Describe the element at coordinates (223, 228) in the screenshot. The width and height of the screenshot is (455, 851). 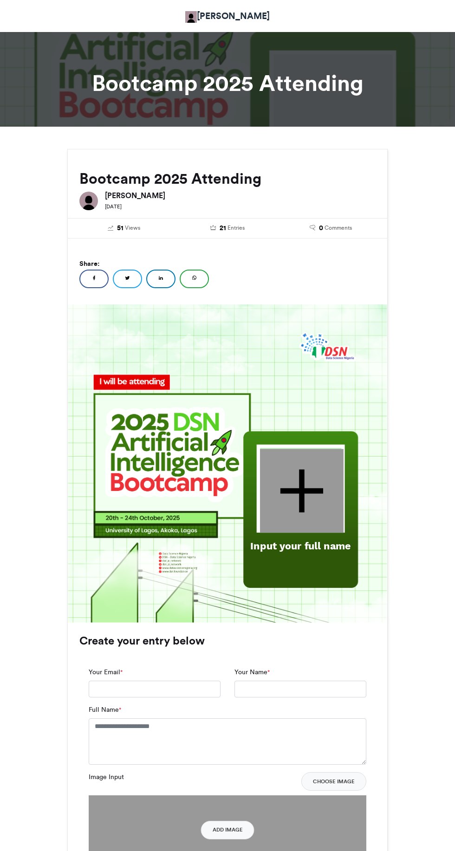
I see `span: 21` at that location.